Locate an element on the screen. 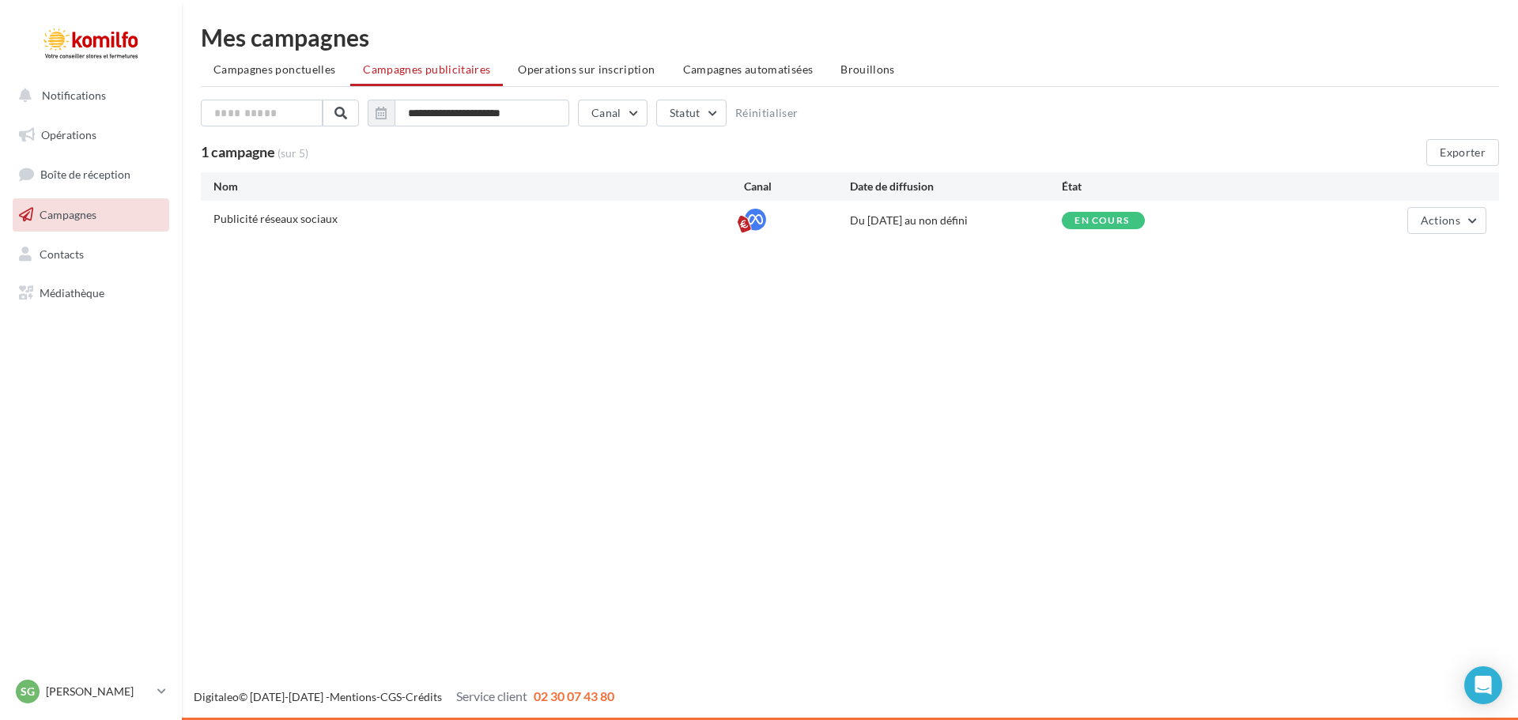  a: Opérations is located at coordinates (91, 135).